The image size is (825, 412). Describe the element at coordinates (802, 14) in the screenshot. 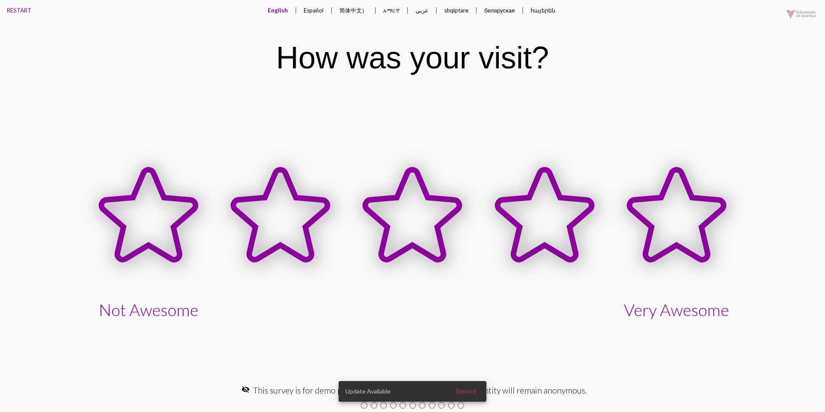

I see `img: VOAmerica-1920-logo-pos-alpha-20210513.png` at that location.